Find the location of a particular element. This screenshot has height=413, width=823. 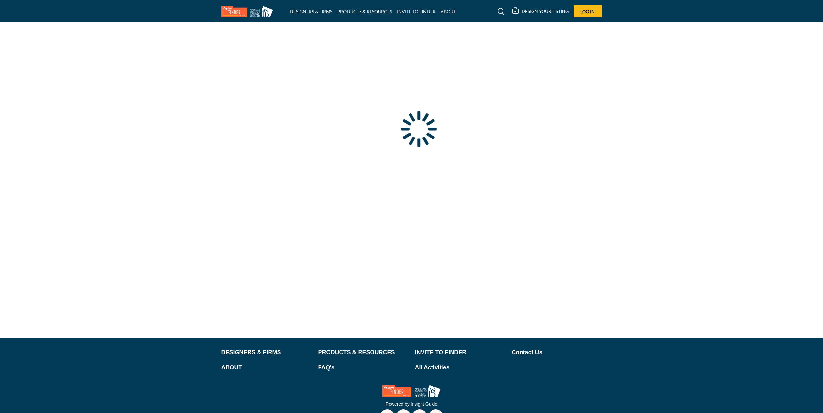

img: No Site Logo is located at coordinates (412, 391).